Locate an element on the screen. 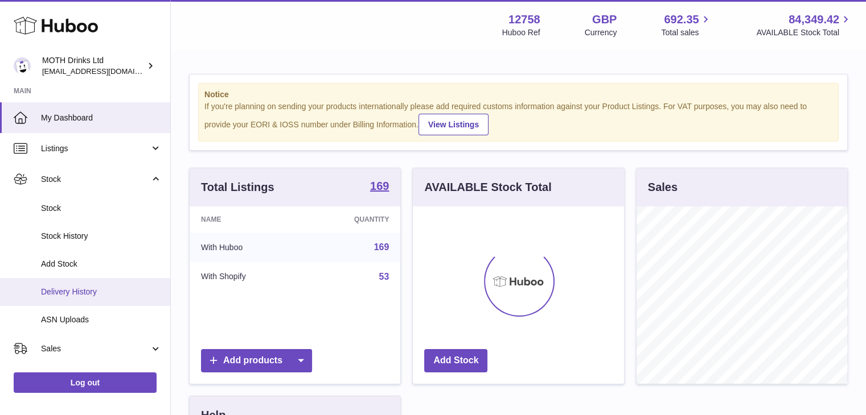 The image size is (866, 415). span: Listings is located at coordinates (95, 149).